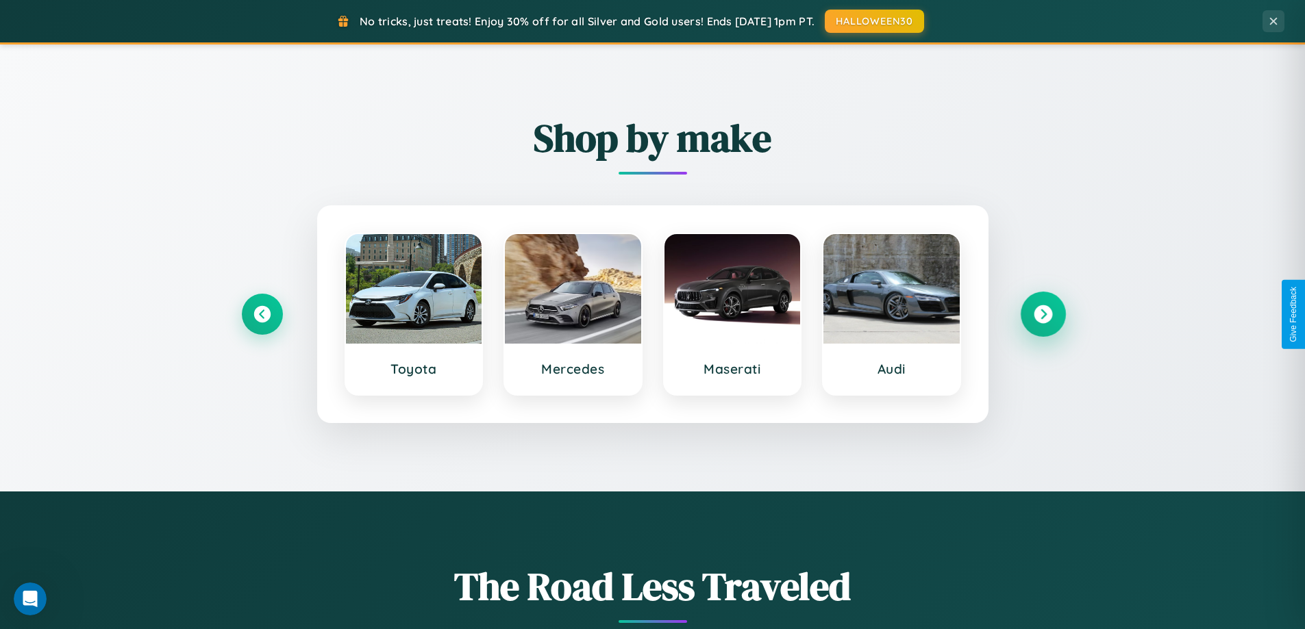 This screenshot has height=629, width=1305. I want to click on h2: Shop by make, so click(653, 138).